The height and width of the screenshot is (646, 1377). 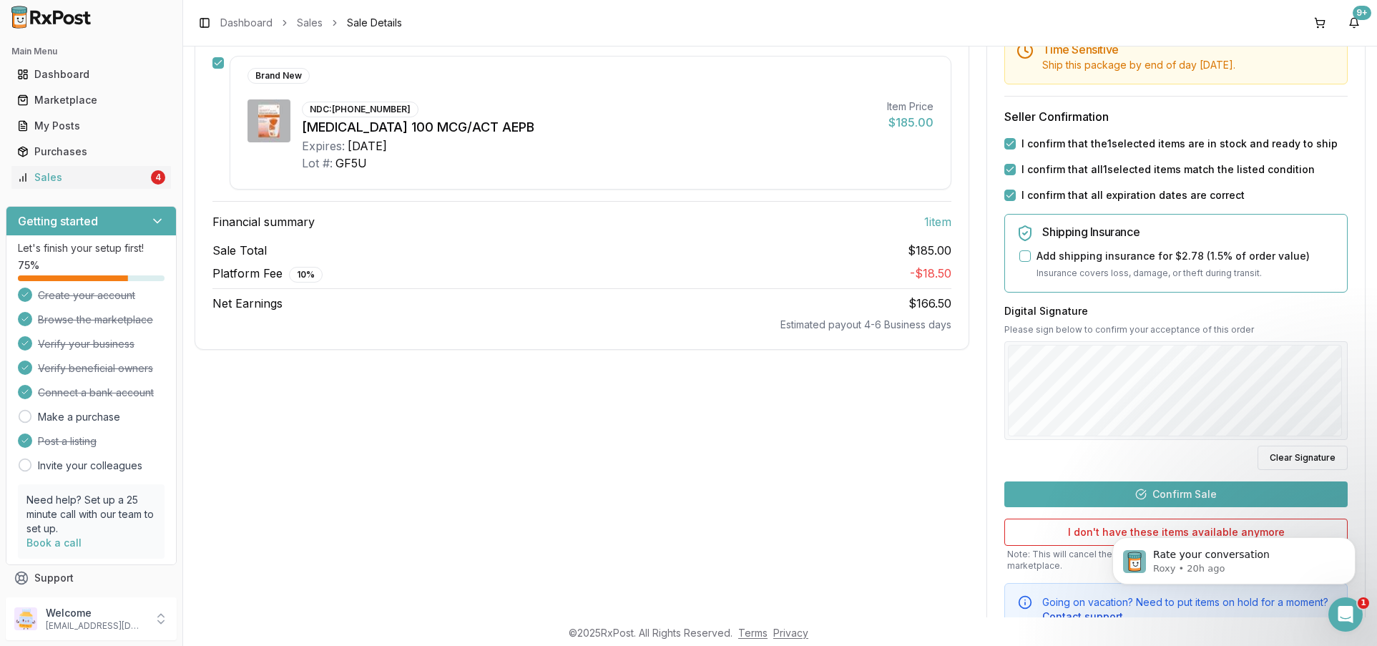 I want to click on button: Sales4, so click(x=91, y=177).